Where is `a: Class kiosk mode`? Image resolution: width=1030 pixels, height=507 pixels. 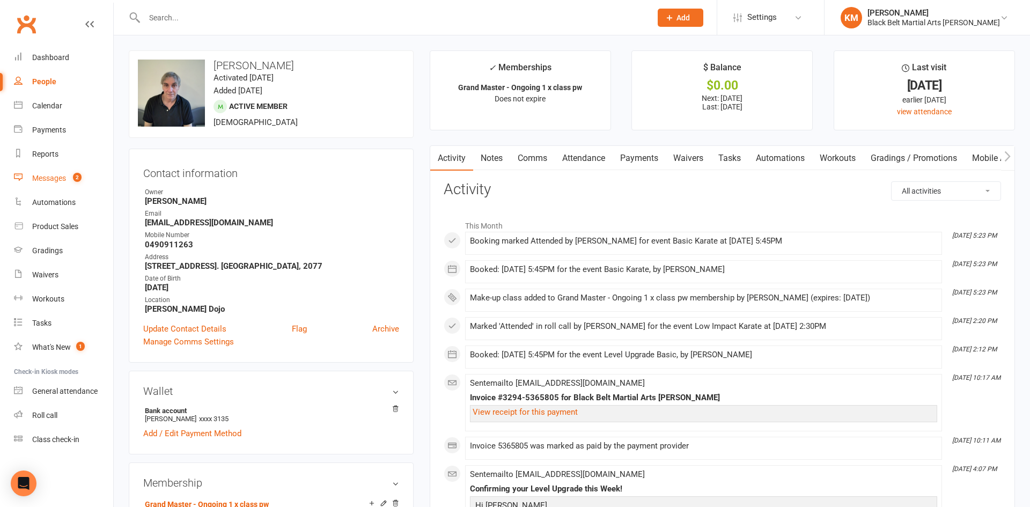 a: Class kiosk mode is located at coordinates (63, 439).